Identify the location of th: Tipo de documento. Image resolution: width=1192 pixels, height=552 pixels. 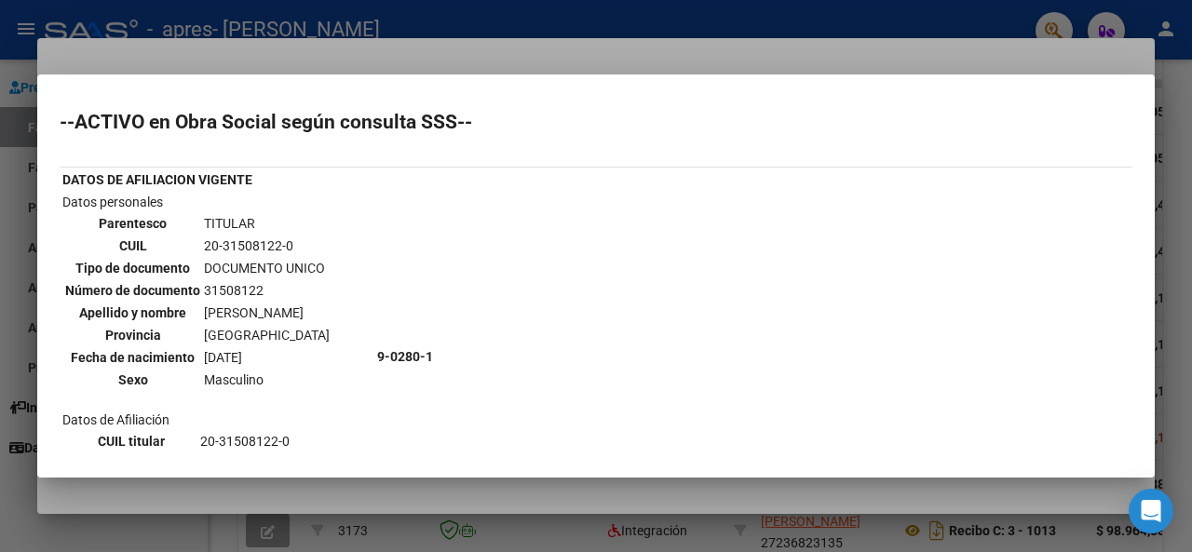
(132, 268).